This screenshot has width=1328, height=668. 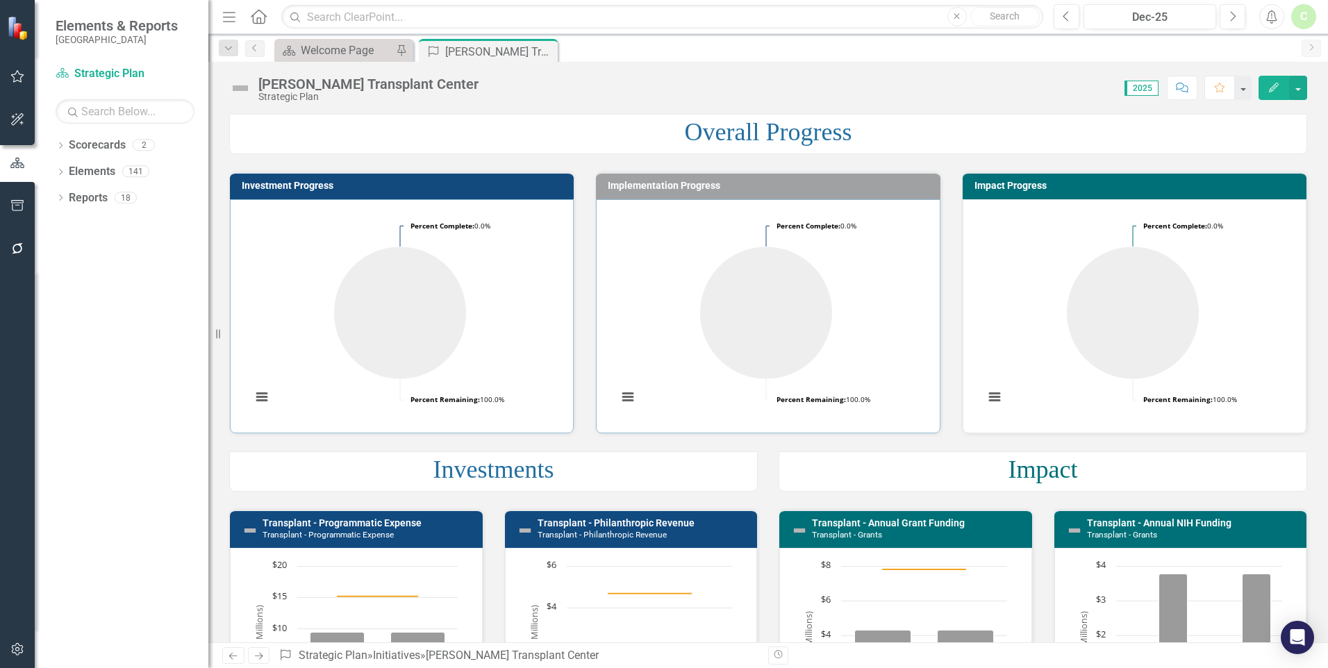 I want to click on a: Transplant - Annual NIH Funding, so click(x=1159, y=523).